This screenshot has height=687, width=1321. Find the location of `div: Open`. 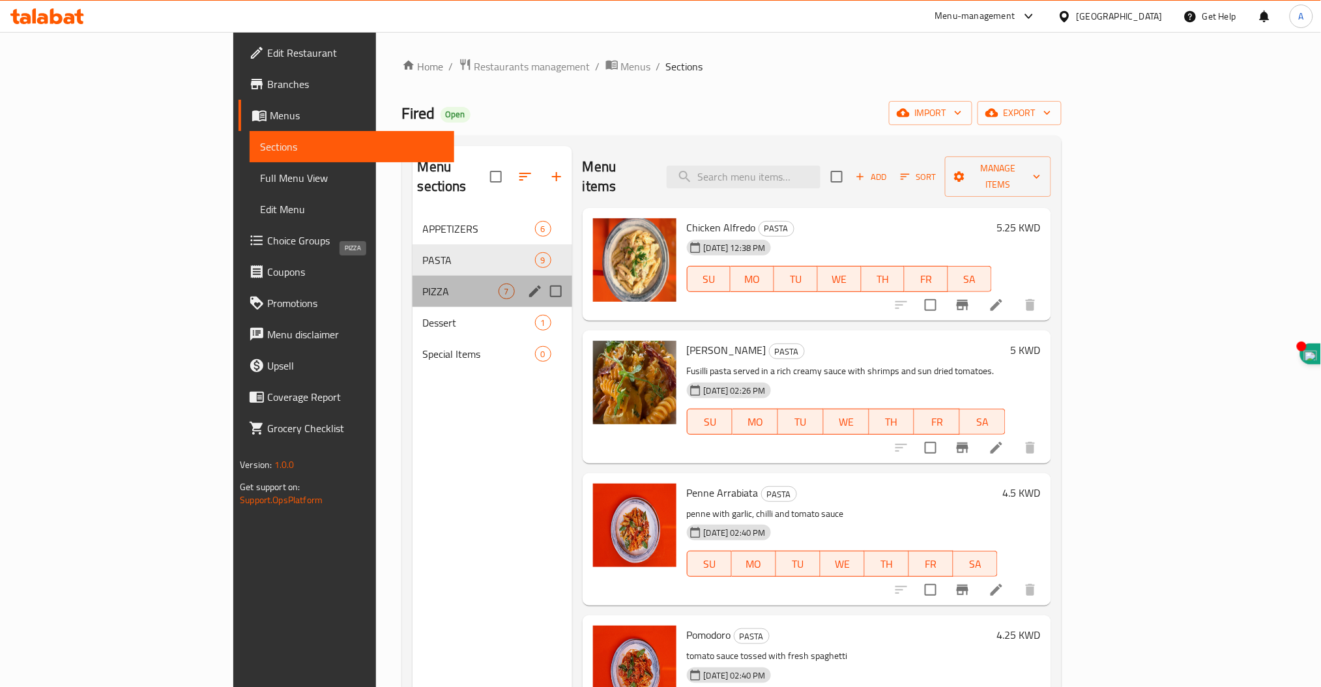

div: Open is located at coordinates (455, 115).